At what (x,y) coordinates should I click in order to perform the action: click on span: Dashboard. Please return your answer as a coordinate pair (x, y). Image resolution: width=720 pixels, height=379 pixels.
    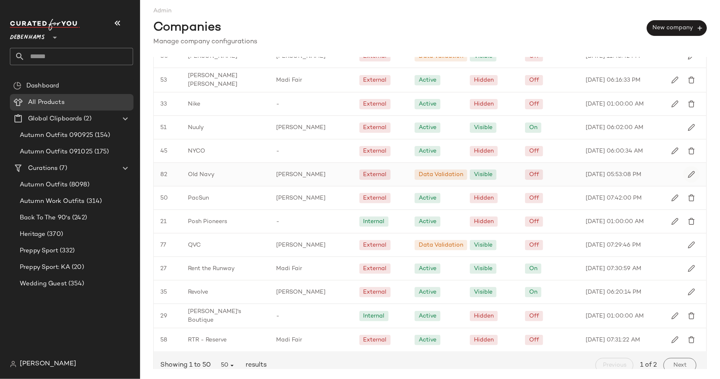
    Looking at the image, I should click on (42, 86).